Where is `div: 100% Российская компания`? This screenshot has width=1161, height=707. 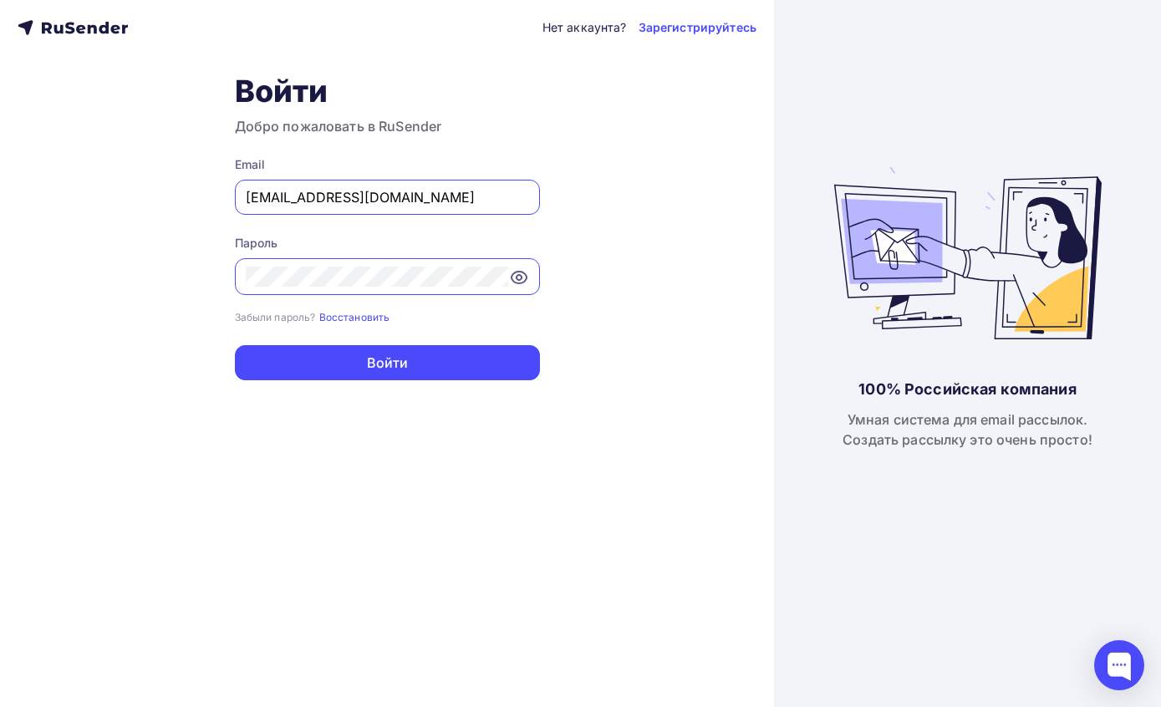
div: 100% Российская компания is located at coordinates (967, 390).